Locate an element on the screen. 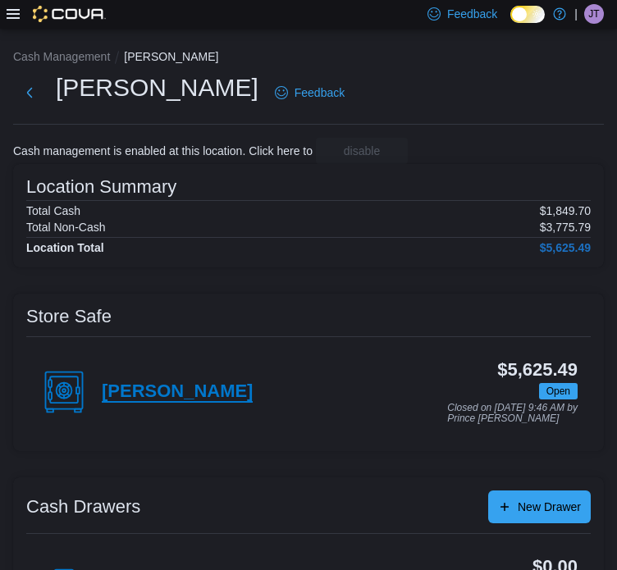 The width and height of the screenshot is (617, 570). h6: Total Non-Cash is located at coordinates (66, 227).